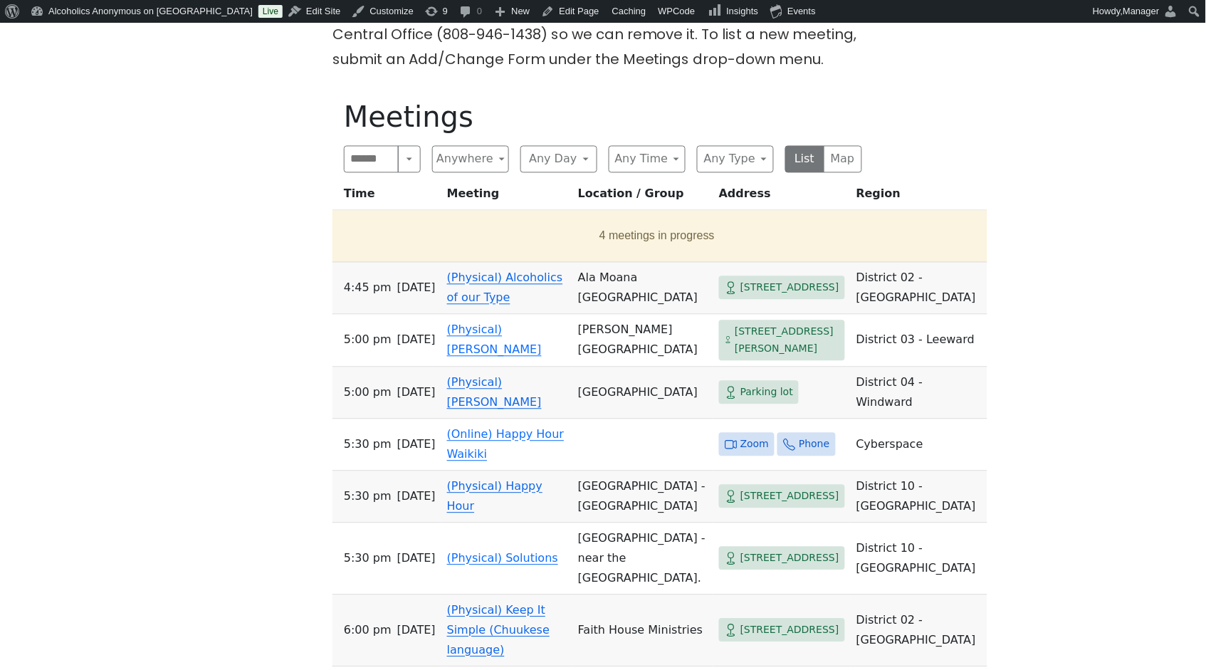 Image resolution: width=1206 pixels, height=670 pixels. What do you see at coordinates (505, 288) in the screenshot?
I see `a: (Physical) Alcoholics of our Type` at bounding box center [505, 288].